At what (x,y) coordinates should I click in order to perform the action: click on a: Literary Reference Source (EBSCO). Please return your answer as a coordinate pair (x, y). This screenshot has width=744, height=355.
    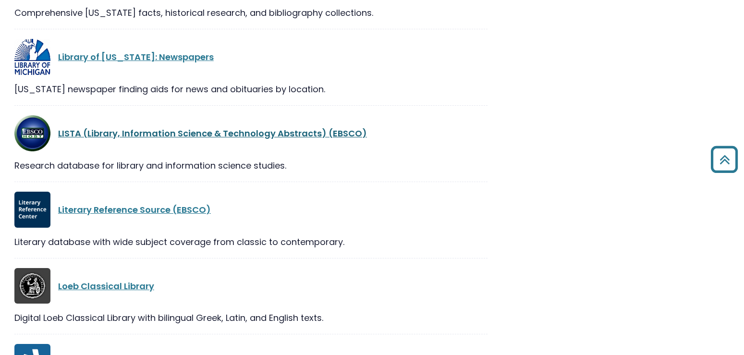
    Looking at the image, I should click on (135, 209).